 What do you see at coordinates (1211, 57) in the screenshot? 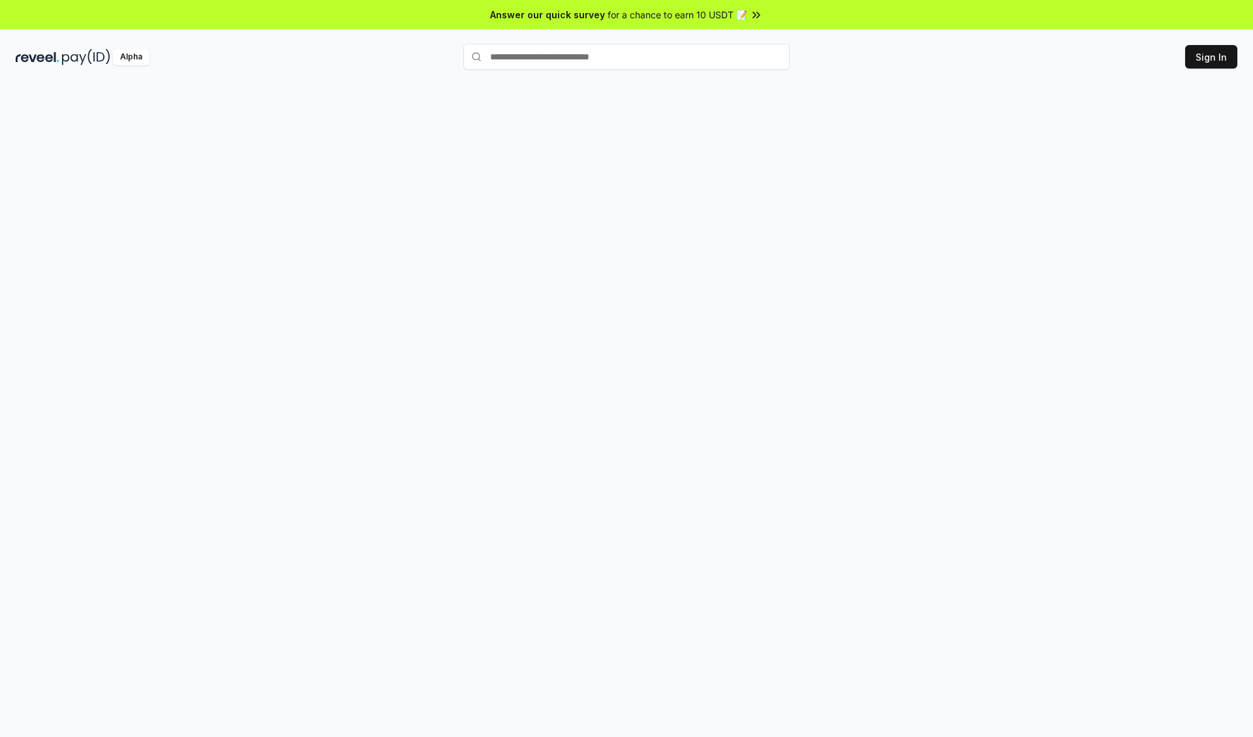
I see `button: Sign In` at bounding box center [1211, 57].